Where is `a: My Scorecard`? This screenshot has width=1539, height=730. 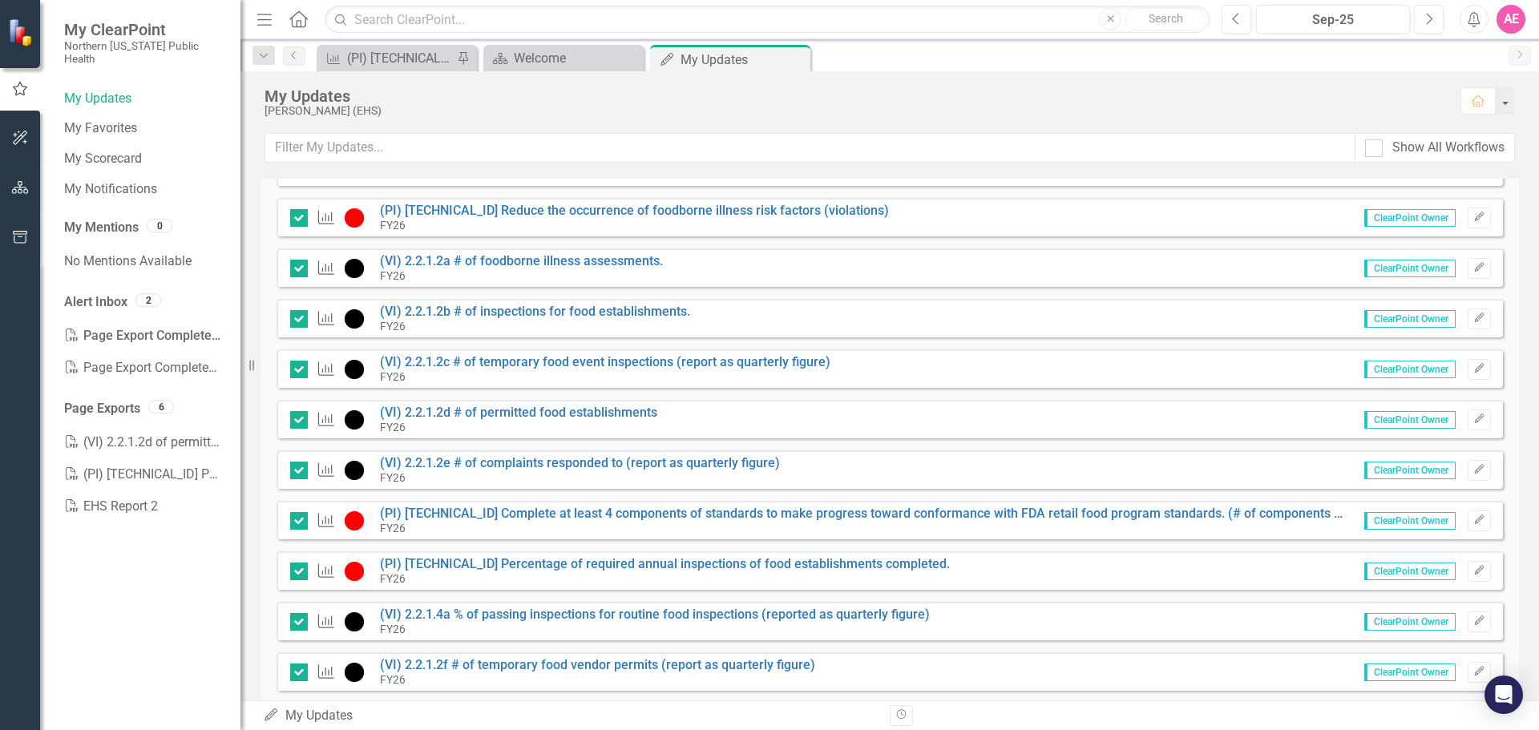
a: My Scorecard is located at coordinates (144, 159).